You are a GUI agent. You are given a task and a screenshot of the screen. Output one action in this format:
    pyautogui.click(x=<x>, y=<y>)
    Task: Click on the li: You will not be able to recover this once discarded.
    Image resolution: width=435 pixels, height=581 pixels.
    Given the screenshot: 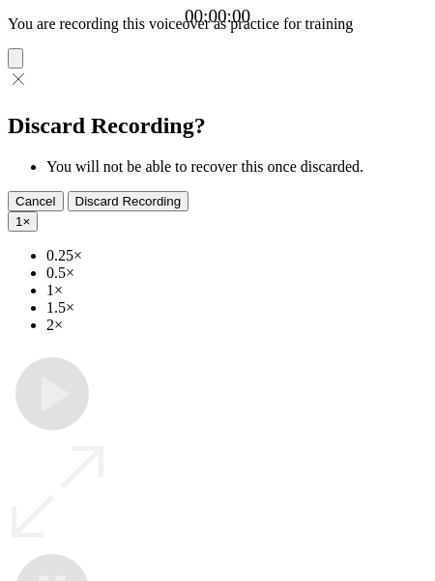 What is the action you would take?
    pyautogui.click(x=237, y=167)
    